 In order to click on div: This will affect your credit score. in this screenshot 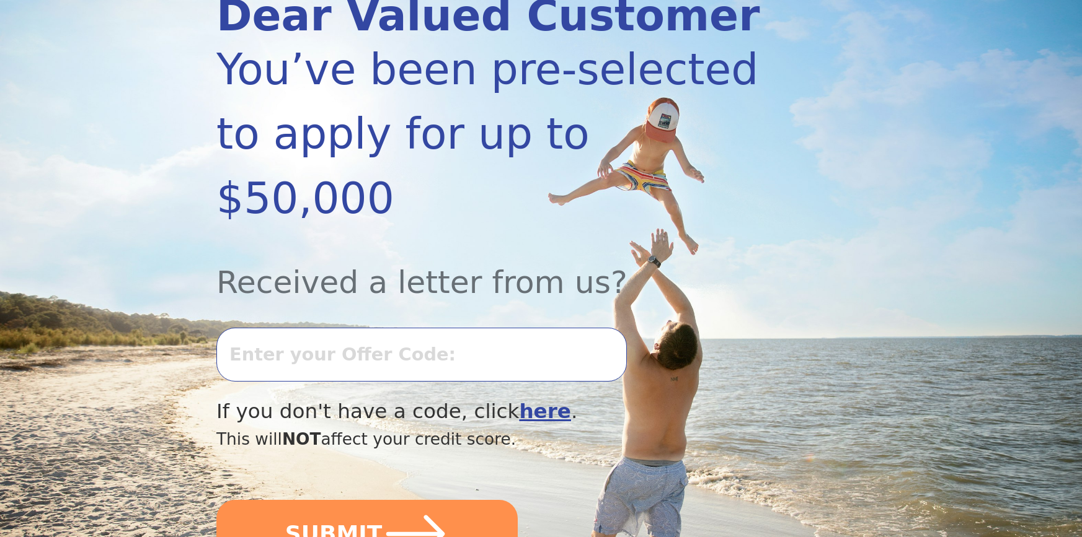, I will do `click(492, 439)`.